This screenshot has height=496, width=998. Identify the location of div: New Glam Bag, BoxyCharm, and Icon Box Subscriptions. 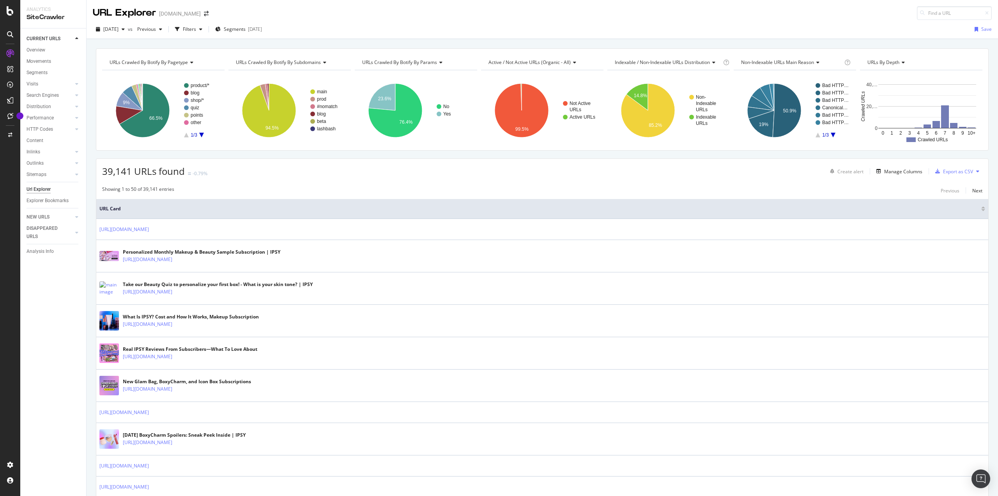
(187, 381).